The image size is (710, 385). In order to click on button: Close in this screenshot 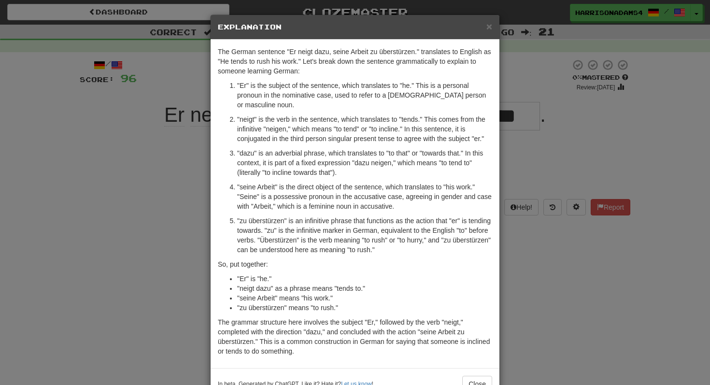, I will do `click(489, 26)`.